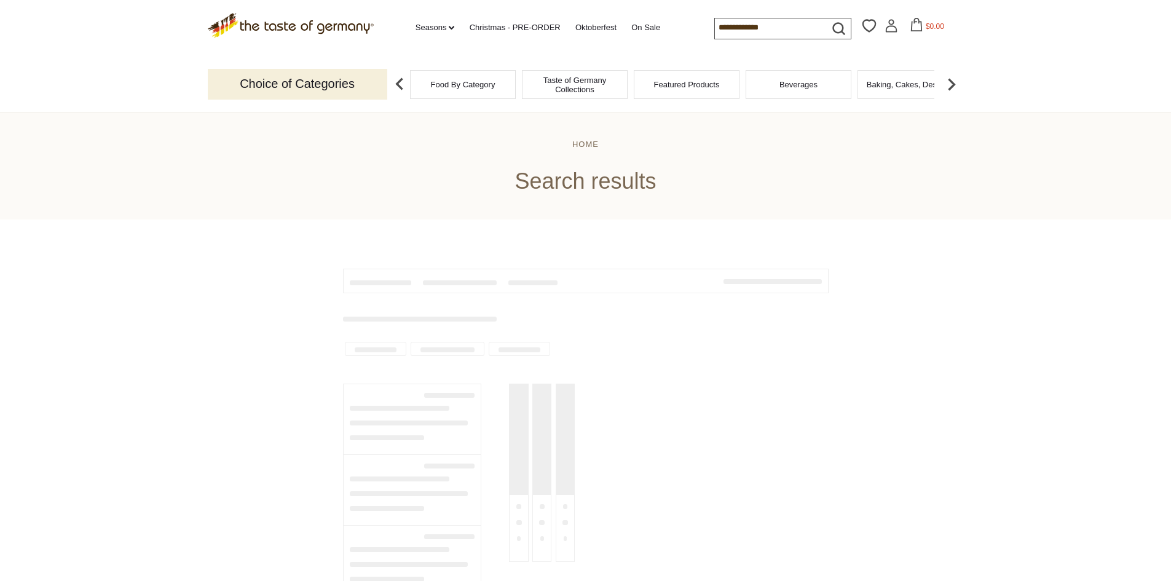  I want to click on img: previous arrow, so click(400, 84).